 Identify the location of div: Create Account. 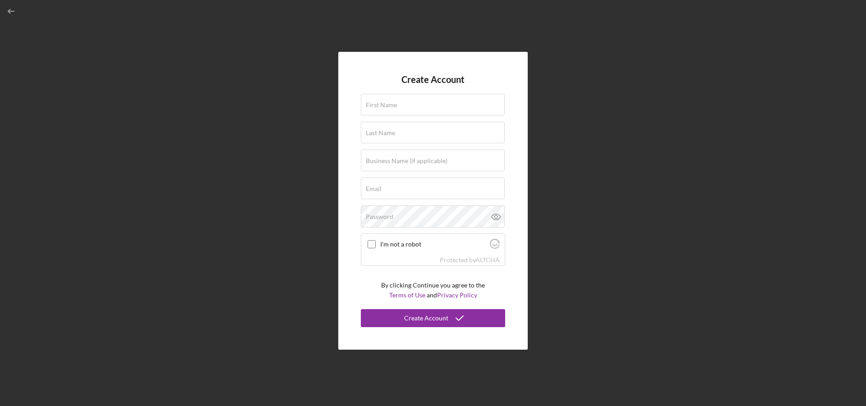
(426, 318).